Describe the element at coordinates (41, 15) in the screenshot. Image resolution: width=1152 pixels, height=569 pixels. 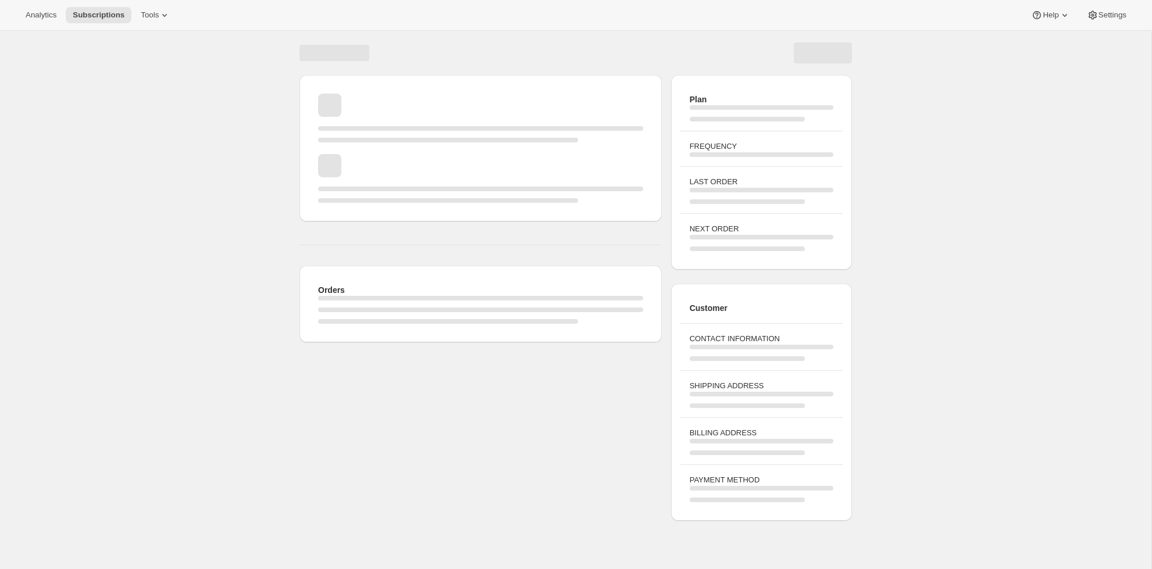
I see `button: Analytics` at that location.